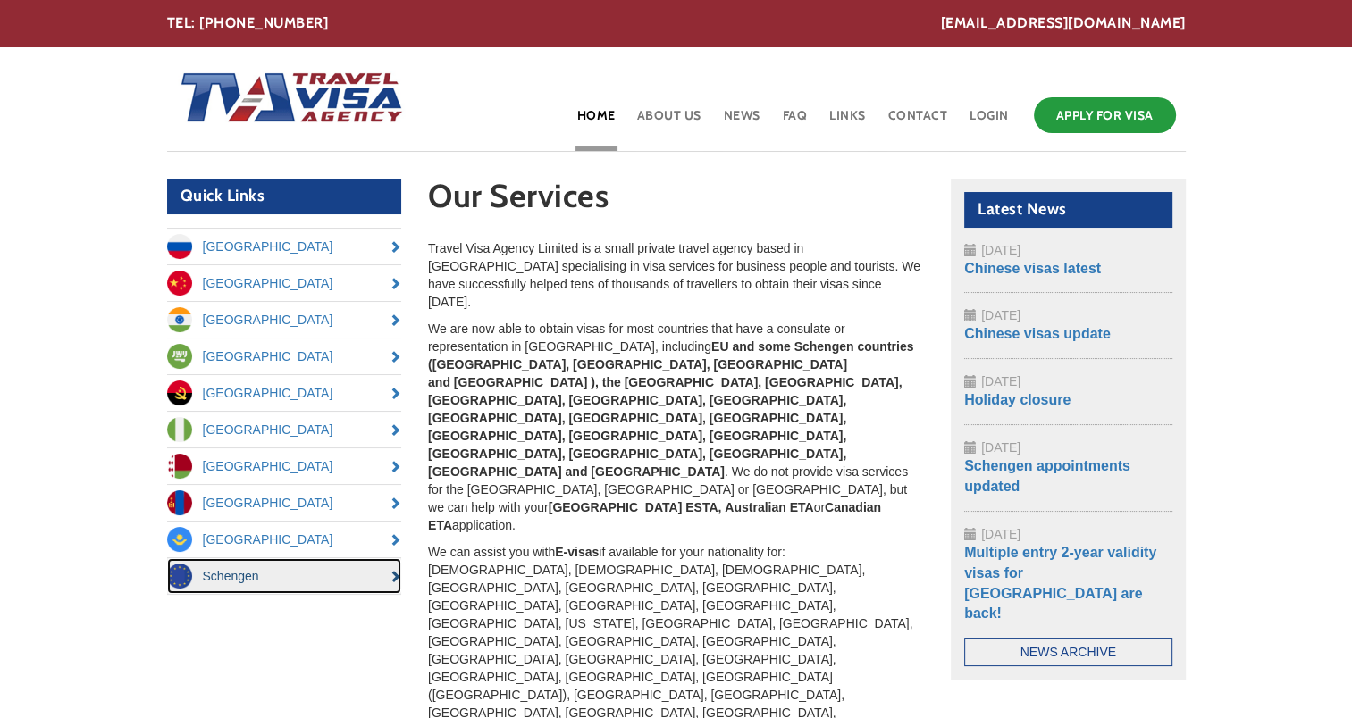  I want to click on a: Schengen appointments updated, so click(1047, 476).